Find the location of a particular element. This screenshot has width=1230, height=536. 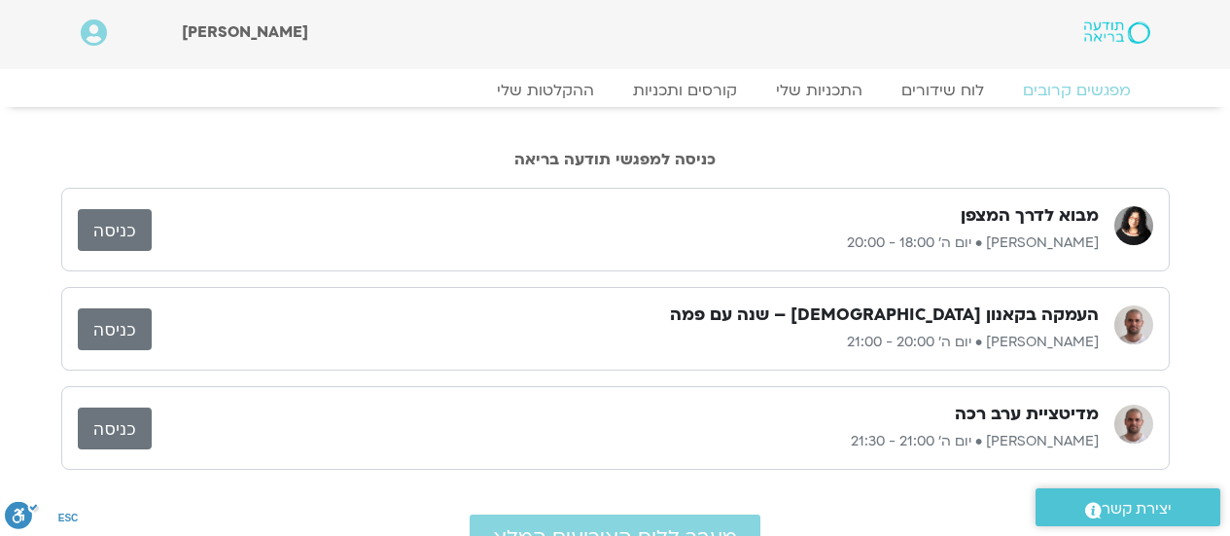

a: קורסים ותכניות is located at coordinates (684, 90).